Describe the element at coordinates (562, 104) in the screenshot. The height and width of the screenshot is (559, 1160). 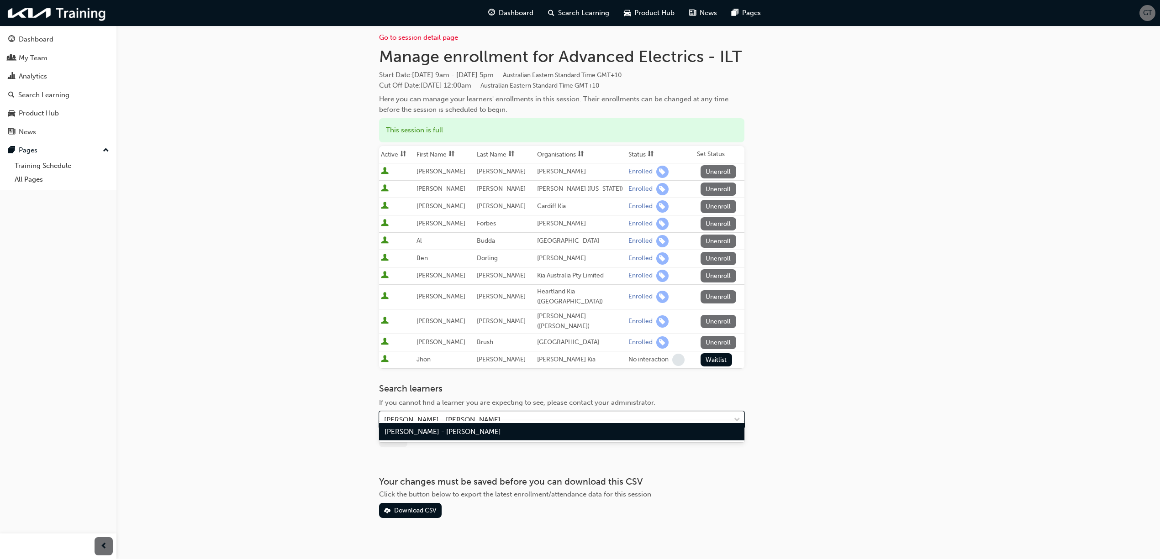
I see `div: Here you can manage your learners' enrollments in this session. Their enrollments can be changed ...` at that location.